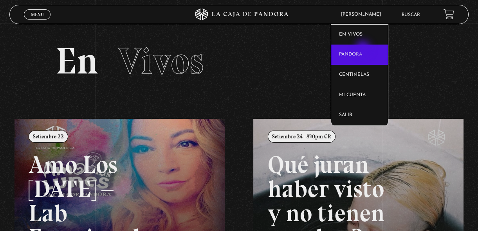 This screenshot has width=478, height=231. I want to click on a: Buscar, so click(411, 15).